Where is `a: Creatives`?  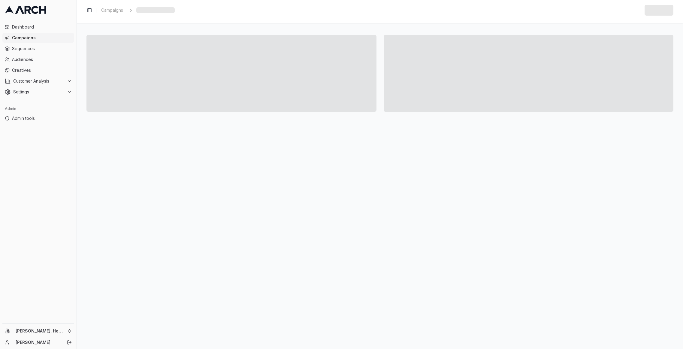 a: Creatives is located at coordinates (38, 70).